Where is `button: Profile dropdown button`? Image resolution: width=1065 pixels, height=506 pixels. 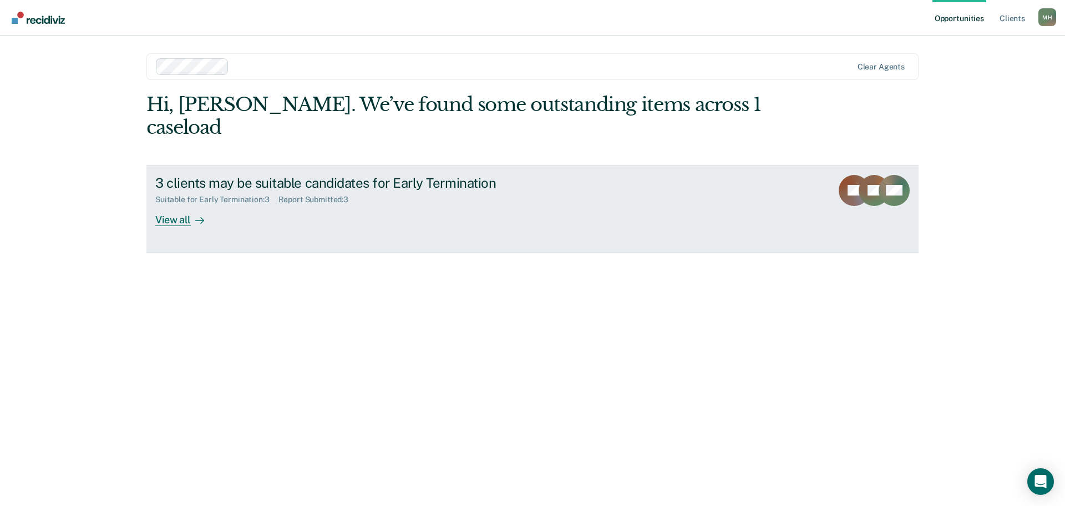 button: Profile dropdown button is located at coordinates (1048, 17).